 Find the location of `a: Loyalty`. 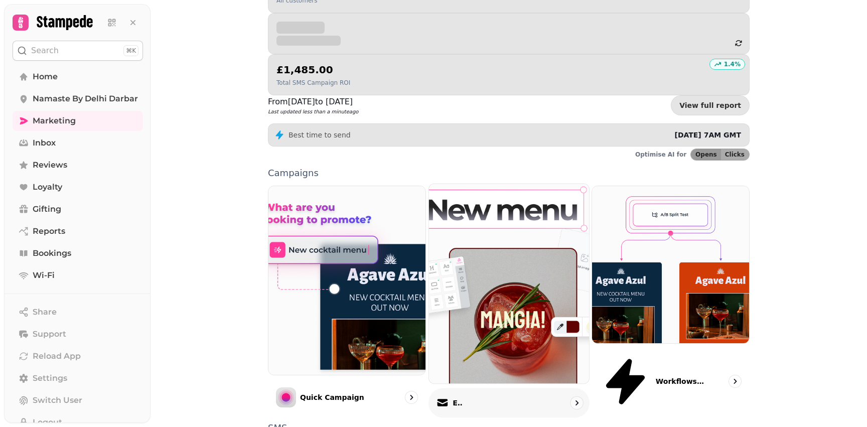

a: Loyalty is located at coordinates (78, 187).